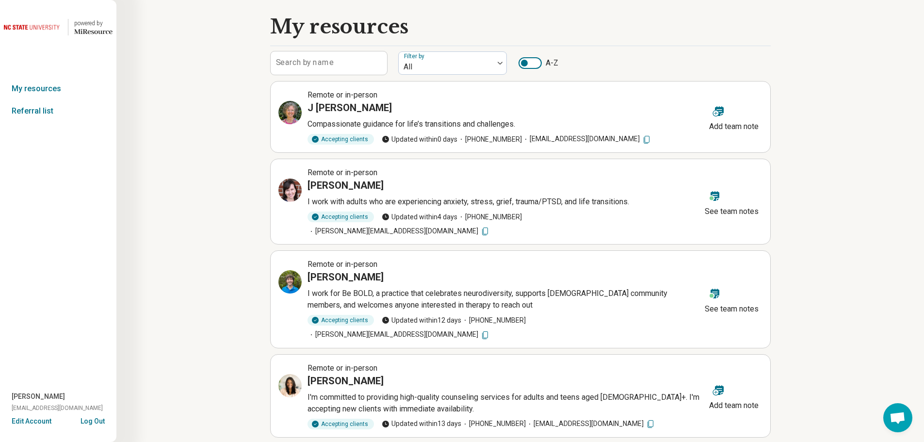  Describe the element at coordinates (422, 423) in the screenshot. I see `span: Updated within 13 days` at that location.